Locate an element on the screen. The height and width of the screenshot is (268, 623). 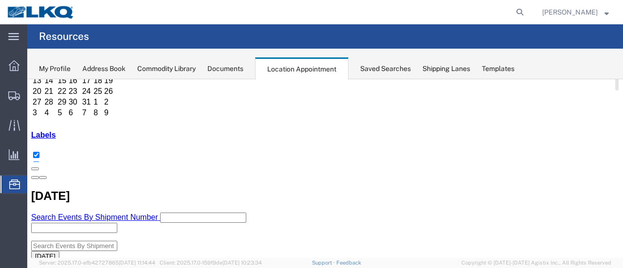
td: 28 is located at coordinates (22, 23).